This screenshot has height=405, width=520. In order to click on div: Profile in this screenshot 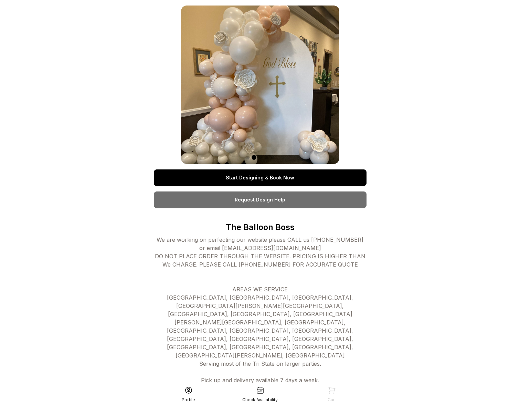, I will do `click(188, 400)`.